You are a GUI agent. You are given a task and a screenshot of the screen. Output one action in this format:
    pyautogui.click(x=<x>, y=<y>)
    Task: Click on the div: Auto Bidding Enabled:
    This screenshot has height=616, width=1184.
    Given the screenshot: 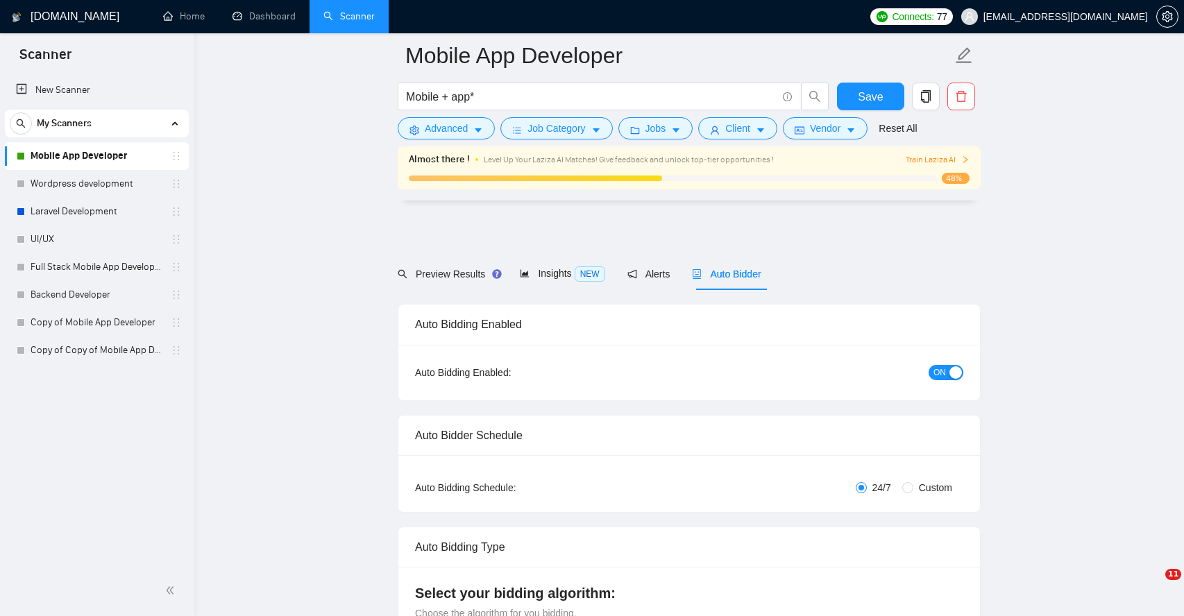 What is the action you would take?
    pyautogui.click(x=506, y=373)
    